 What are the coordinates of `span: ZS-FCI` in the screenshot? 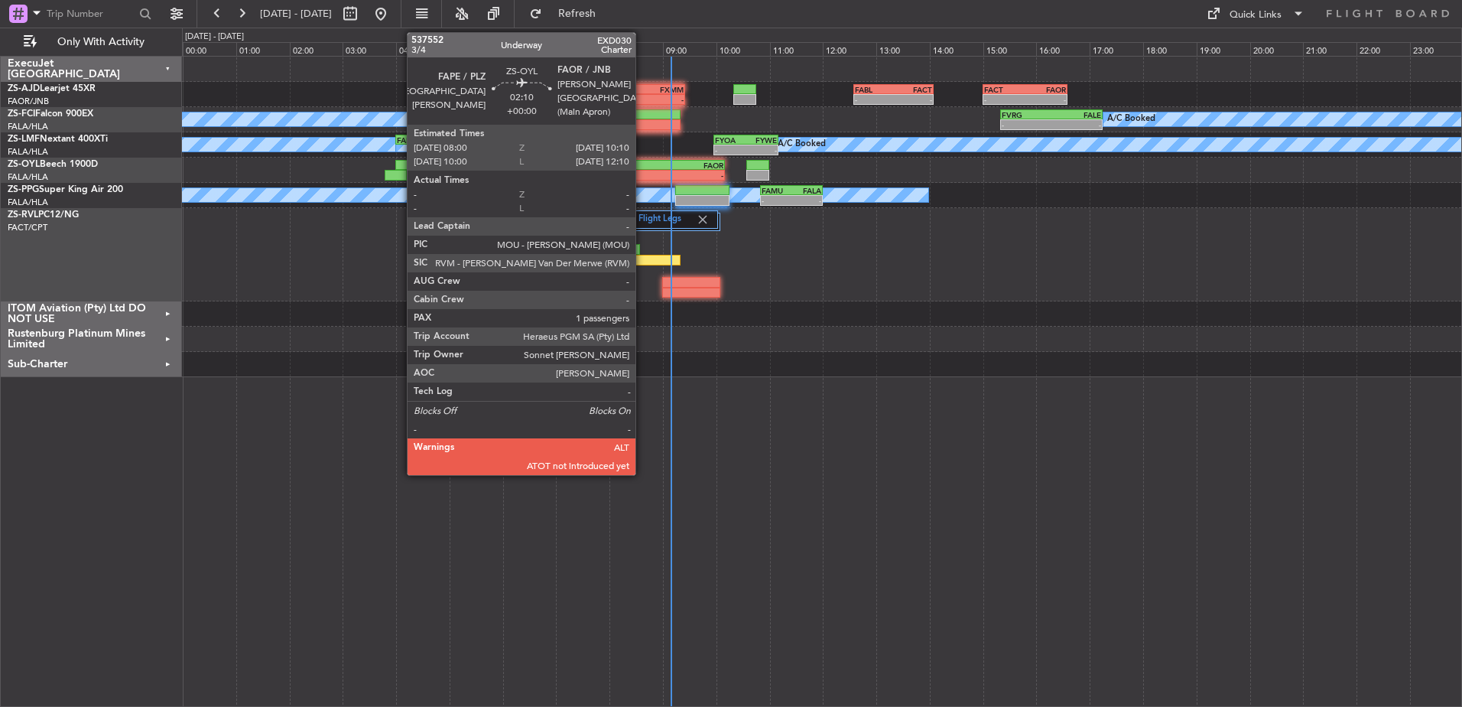 It's located at (21, 114).